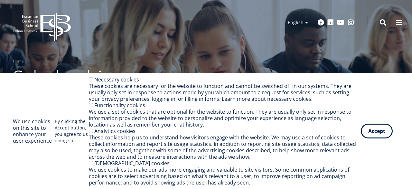  I want to click on a: Youtube, so click(341, 23).